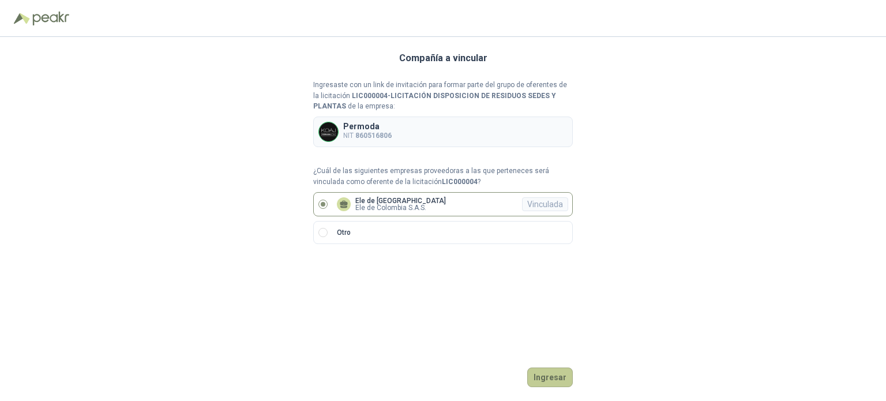 This screenshot has width=886, height=401. Describe the element at coordinates (344, 233) in the screenshot. I see `p: Otro` at that location.